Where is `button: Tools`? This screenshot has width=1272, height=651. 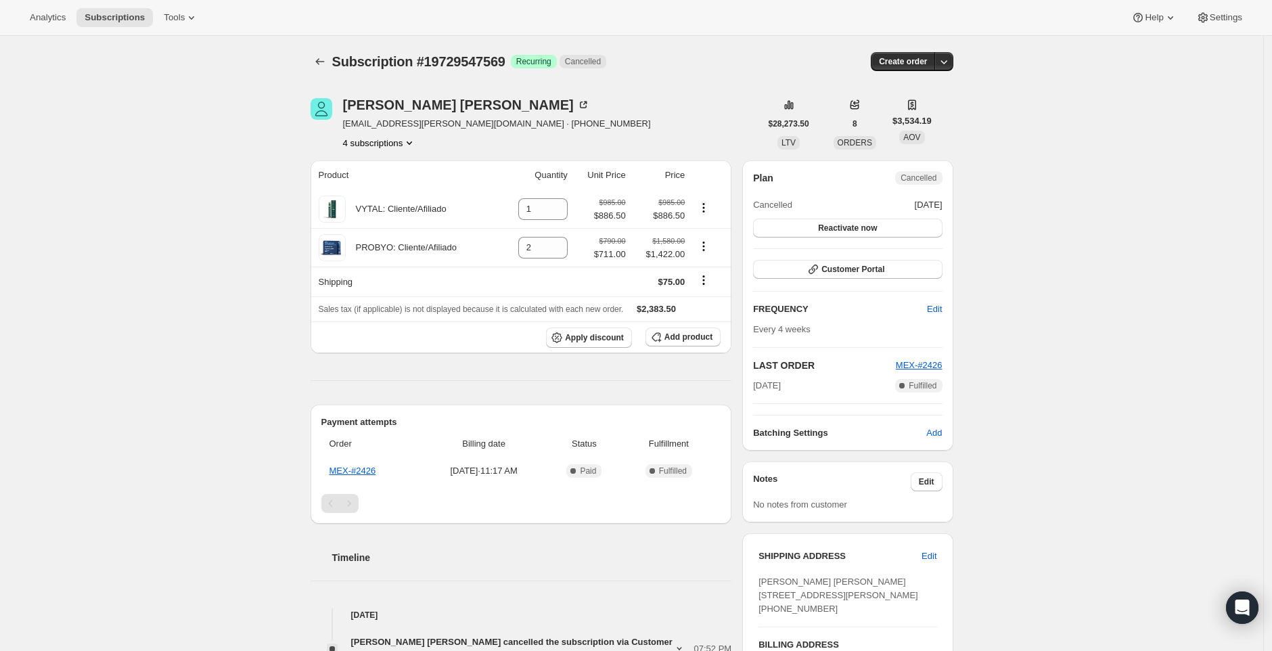 button: Tools is located at coordinates (181, 18).